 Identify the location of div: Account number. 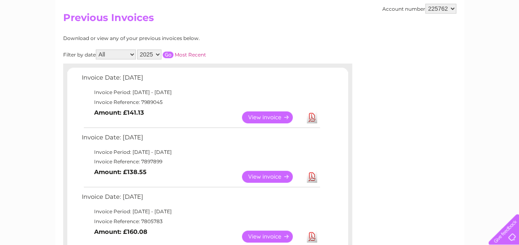
(419, 9).